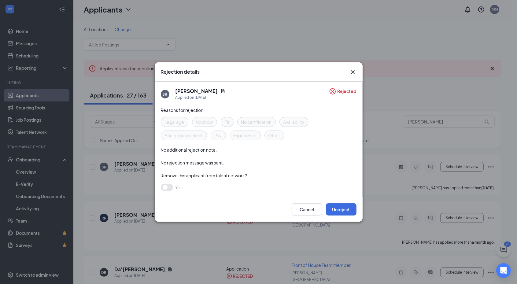 This screenshot has width=517, height=284. I want to click on span: No rejection message was sent., so click(192, 163).